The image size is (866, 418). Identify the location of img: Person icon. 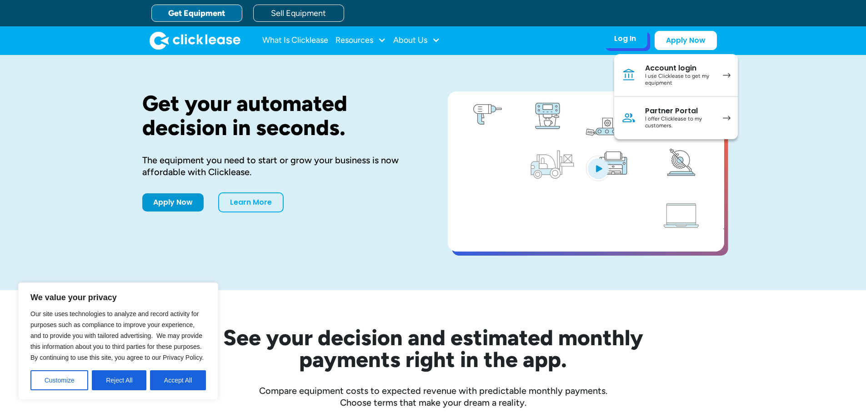
(629, 118).